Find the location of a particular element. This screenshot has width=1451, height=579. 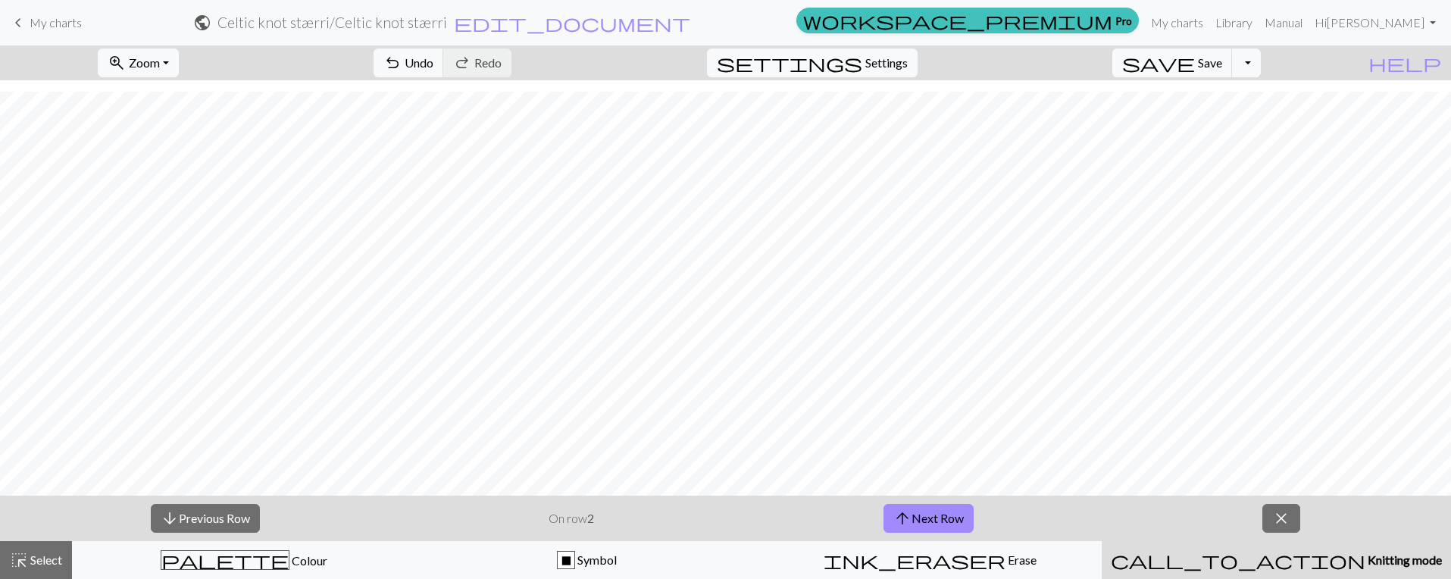

button: Knitting mode is located at coordinates (1276, 560).